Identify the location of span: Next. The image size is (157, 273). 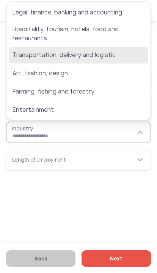
(116, 258).